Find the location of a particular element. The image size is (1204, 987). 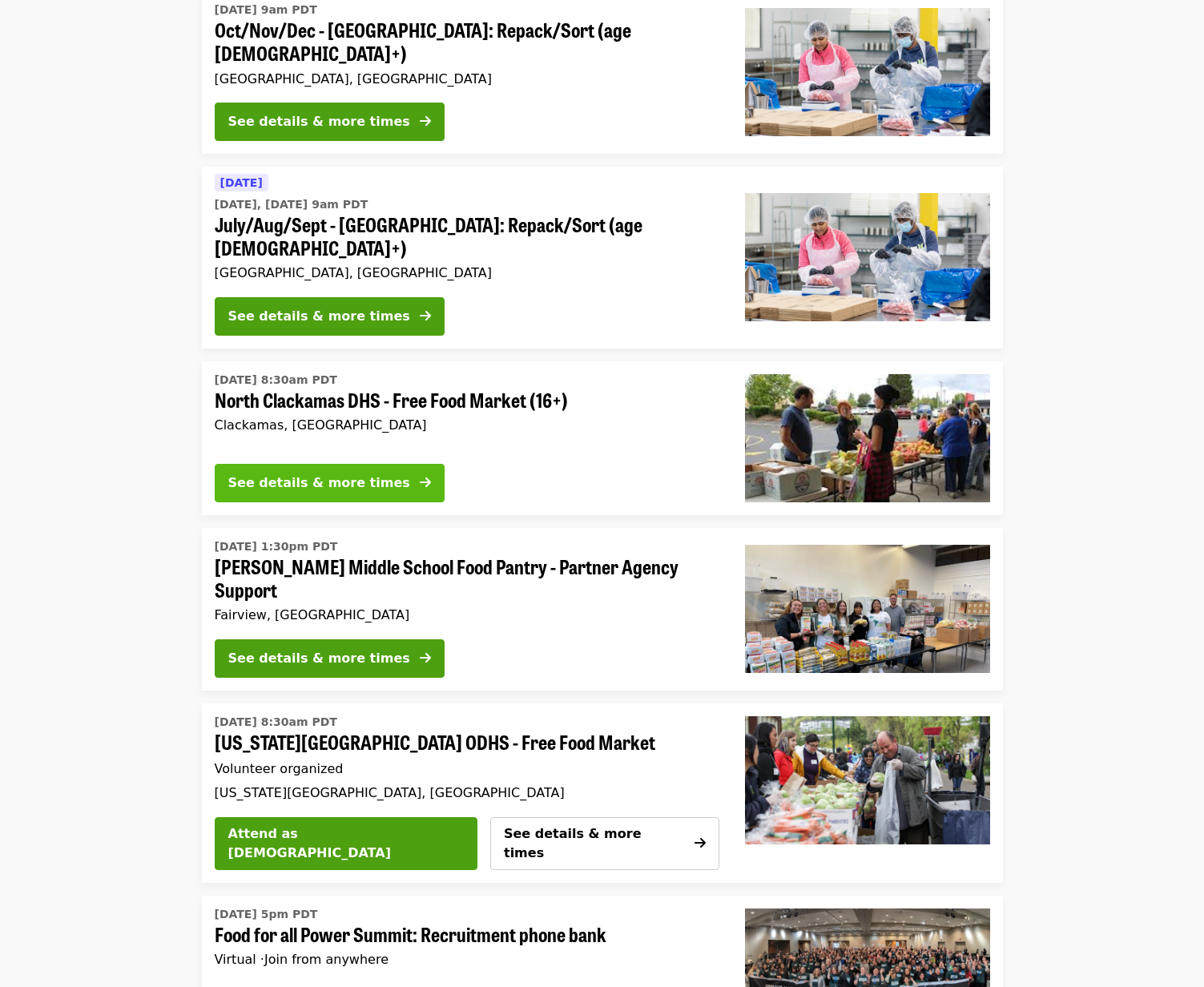

span: Food for all Power Summit: Recruitment phone bank is located at coordinates (467, 934).